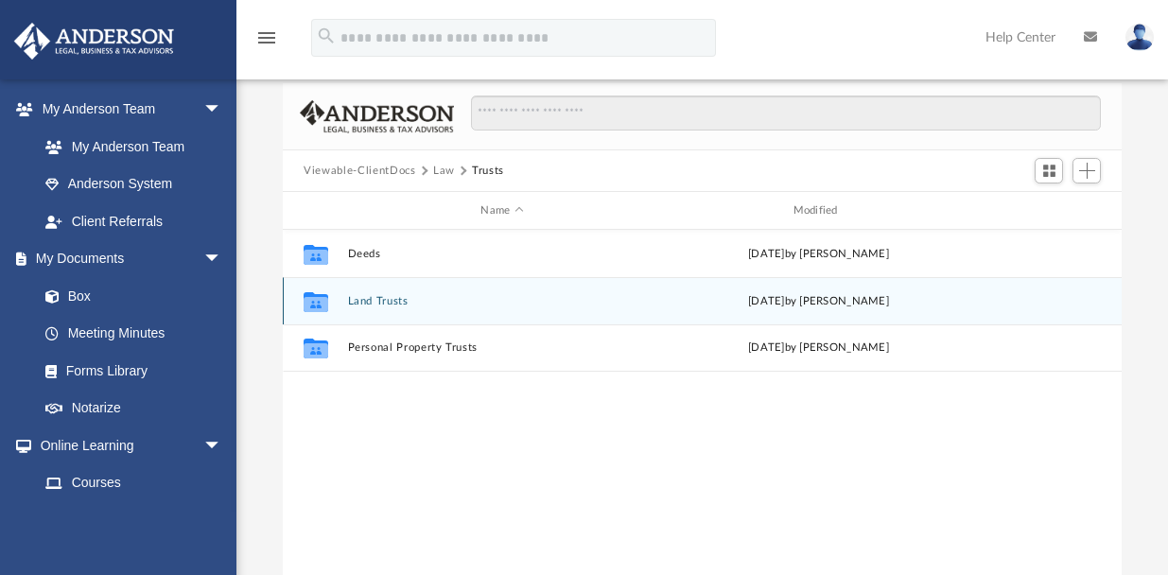  Describe the element at coordinates (133, 184) in the screenshot. I see `a: Anderson System` at that location.